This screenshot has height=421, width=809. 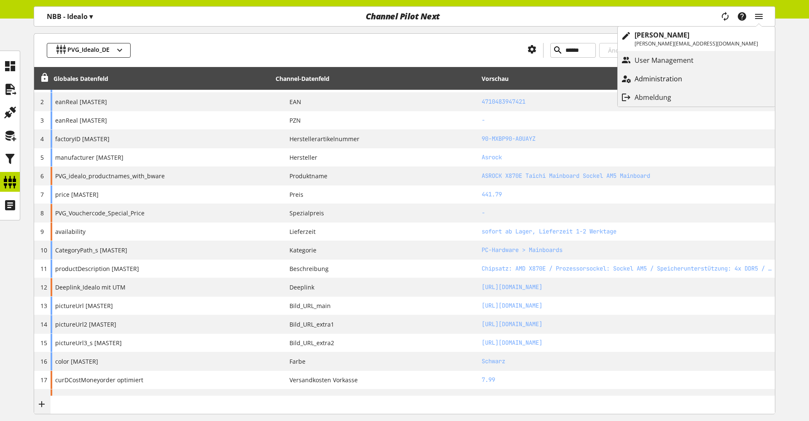 I want to click on h2: https://media2.nbb-cdn.de/images/products/ASROCK_X870E_Taichi_9_44f8.jpg, so click(x=627, y=305).